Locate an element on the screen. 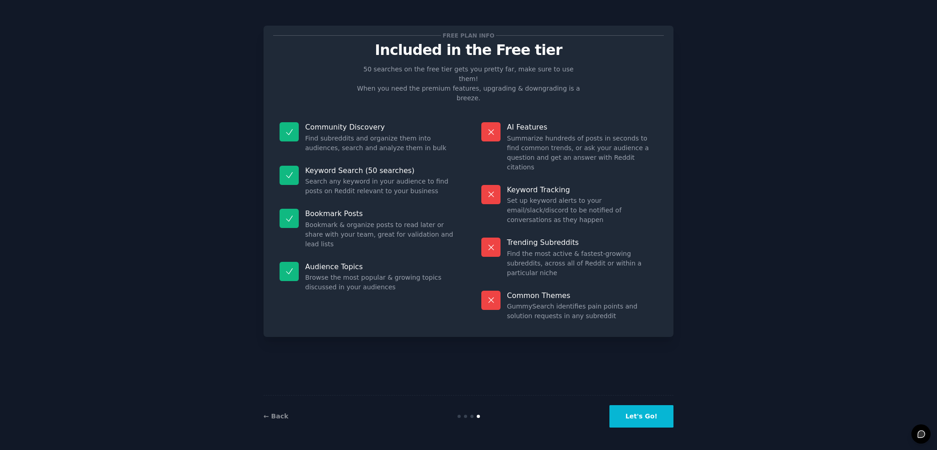 The height and width of the screenshot is (450, 937). p: Keyword Tracking is located at coordinates (582, 189).